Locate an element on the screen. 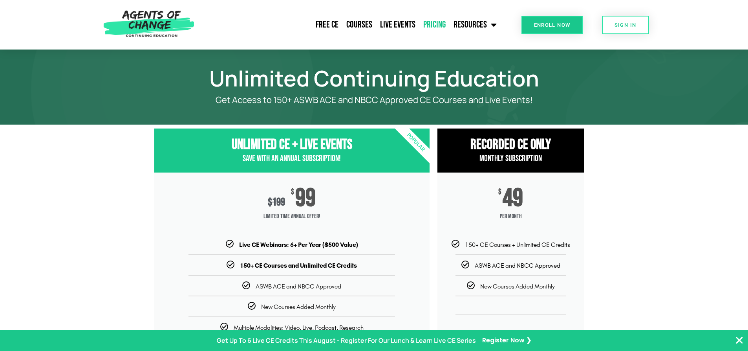 This screenshot has height=351, width=748. a: Register Now ❯ is located at coordinates (507, 340).